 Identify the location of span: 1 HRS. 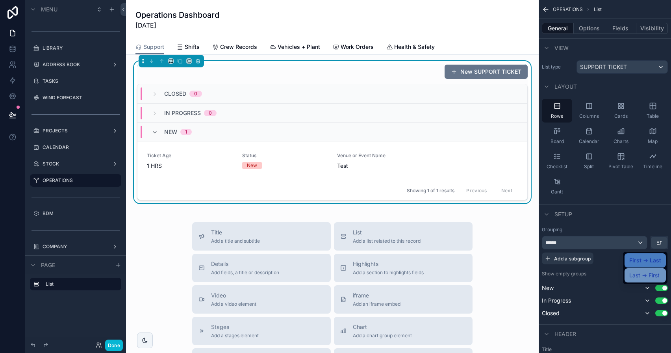
(190, 166).